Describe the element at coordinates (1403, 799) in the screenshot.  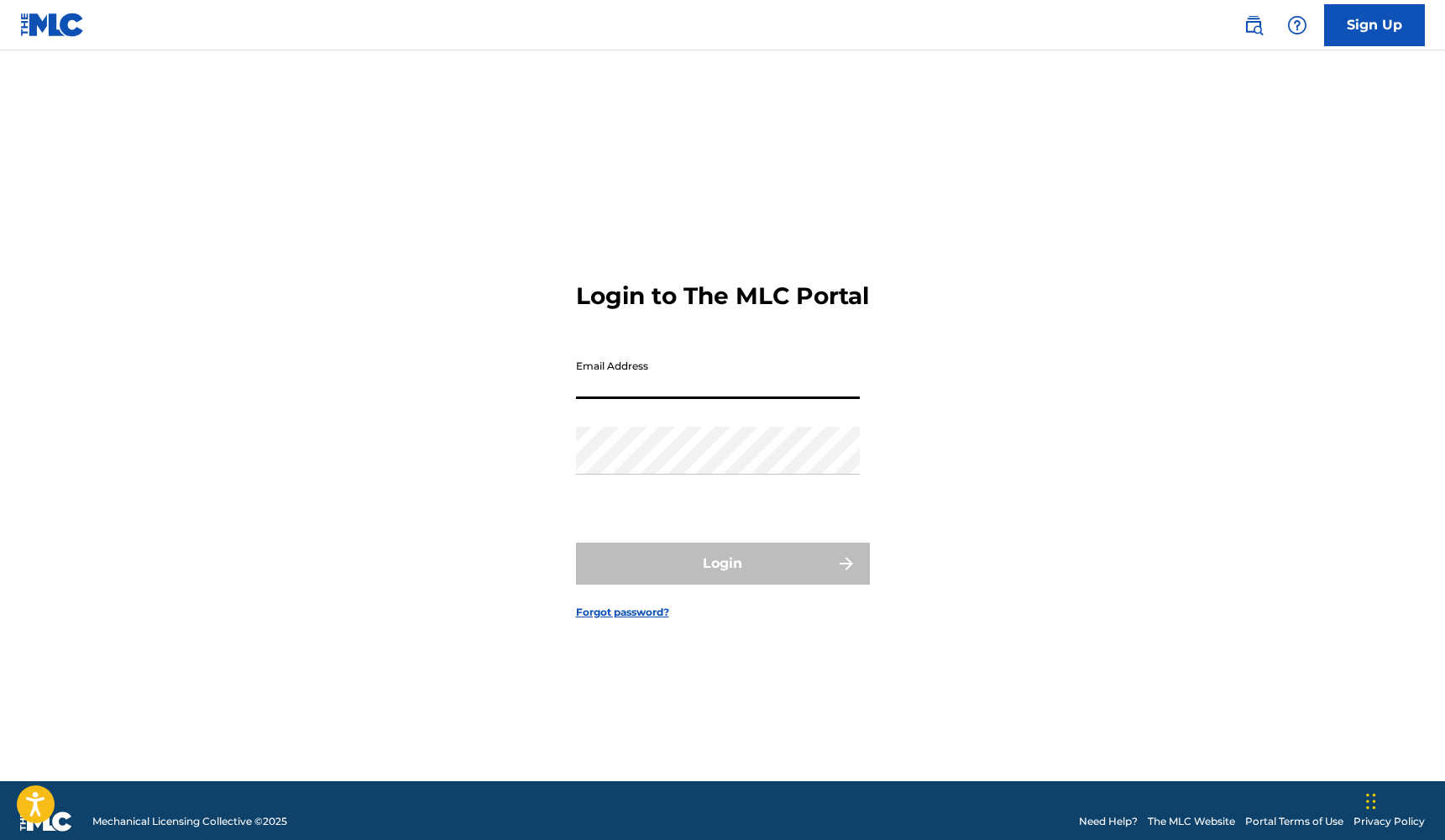
I see `div: Chat Widget` at that location.